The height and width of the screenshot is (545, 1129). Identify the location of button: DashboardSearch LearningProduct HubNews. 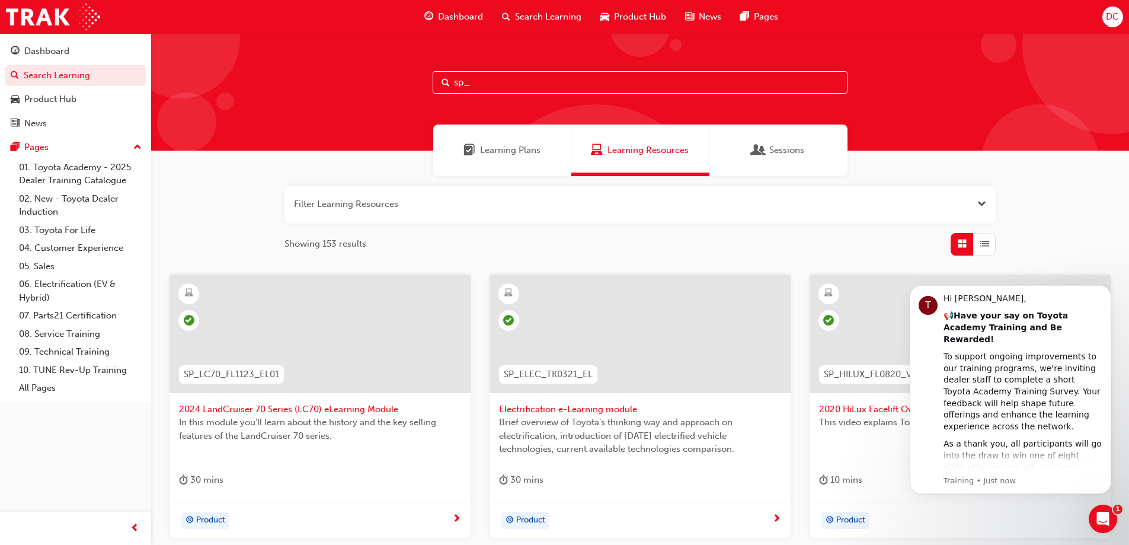
(75, 87).